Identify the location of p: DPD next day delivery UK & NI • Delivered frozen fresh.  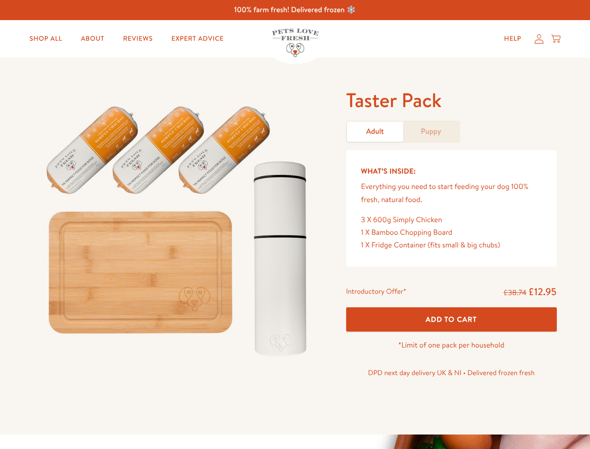
(452, 373).